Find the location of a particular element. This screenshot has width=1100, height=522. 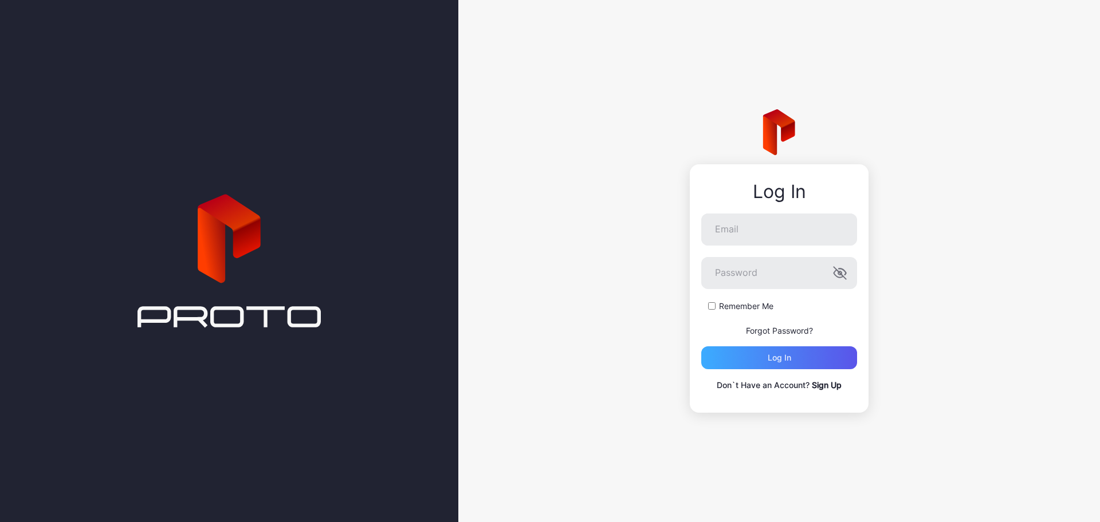

a: Forgot Password? is located at coordinates (779, 330).